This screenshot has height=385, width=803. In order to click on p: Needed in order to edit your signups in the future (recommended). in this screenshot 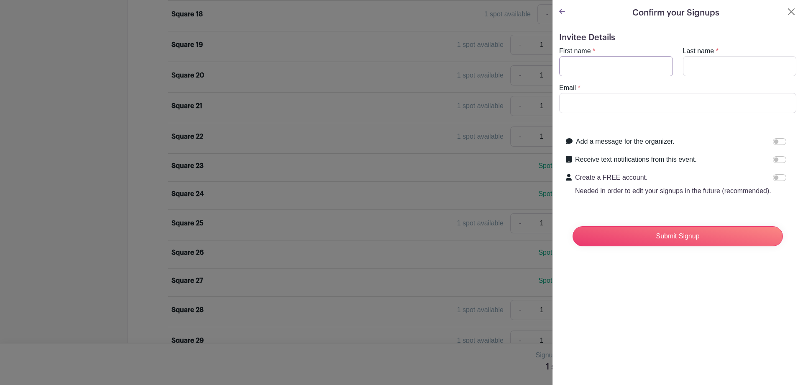, I will do `click(673, 191)`.